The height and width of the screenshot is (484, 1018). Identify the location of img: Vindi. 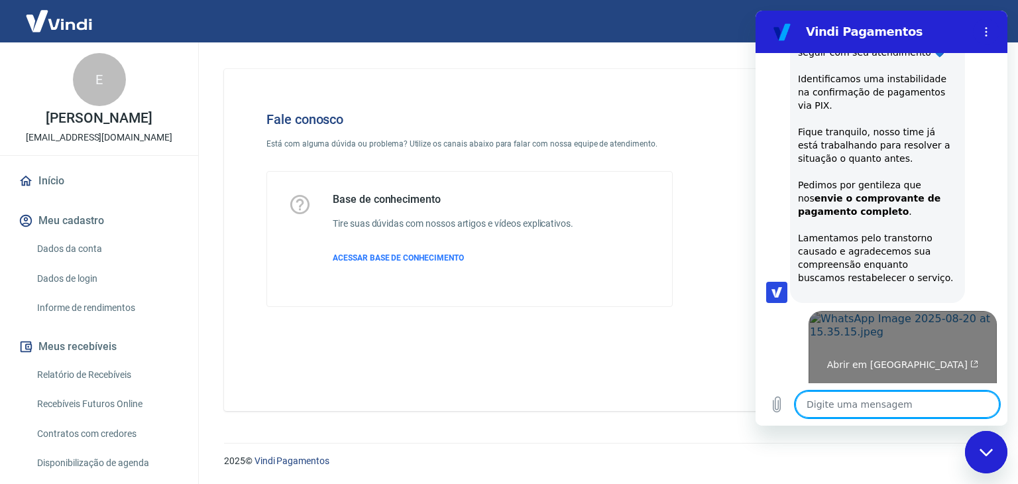
(59, 21).